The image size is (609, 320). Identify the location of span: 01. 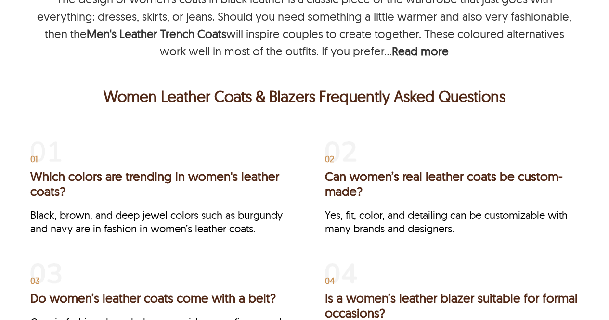
(34, 159).